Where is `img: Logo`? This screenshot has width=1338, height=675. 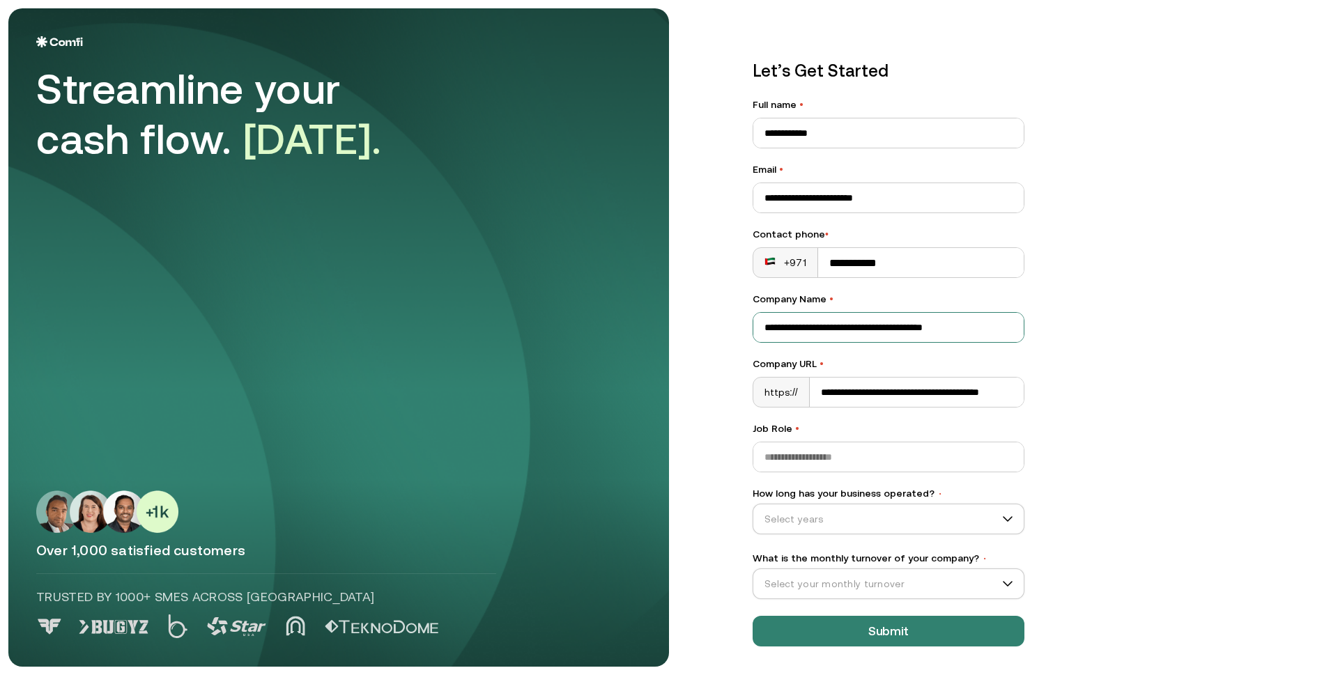 img: Logo is located at coordinates (59, 42).